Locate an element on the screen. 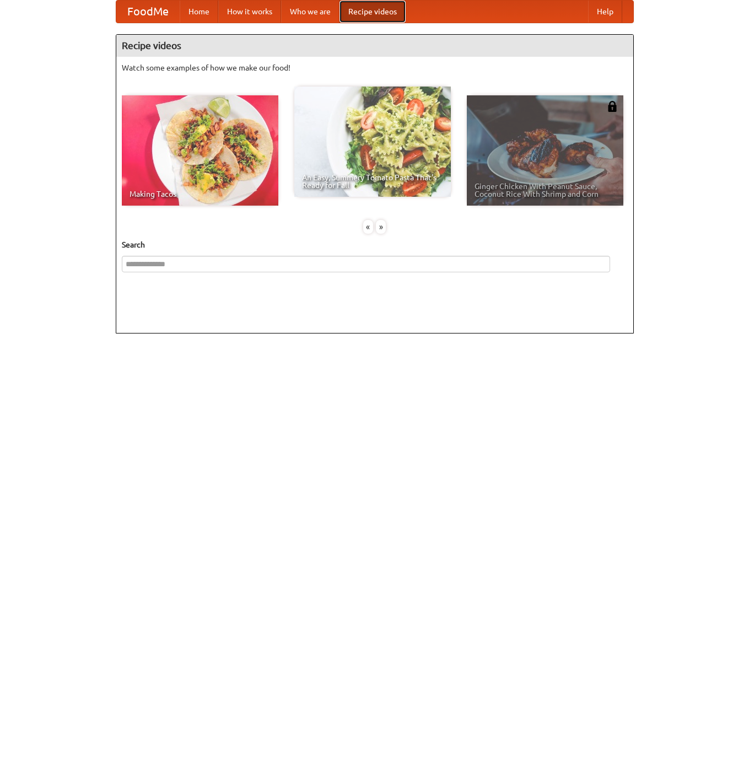 The image size is (749, 780). h4: Recipe videos is located at coordinates (375, 46).